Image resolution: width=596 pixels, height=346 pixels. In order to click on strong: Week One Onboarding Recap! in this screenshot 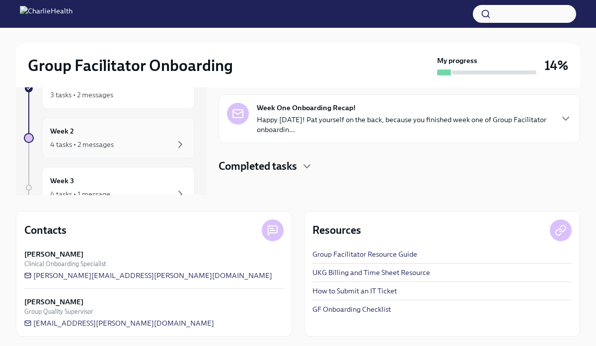, I will do `click(306, 108)`.